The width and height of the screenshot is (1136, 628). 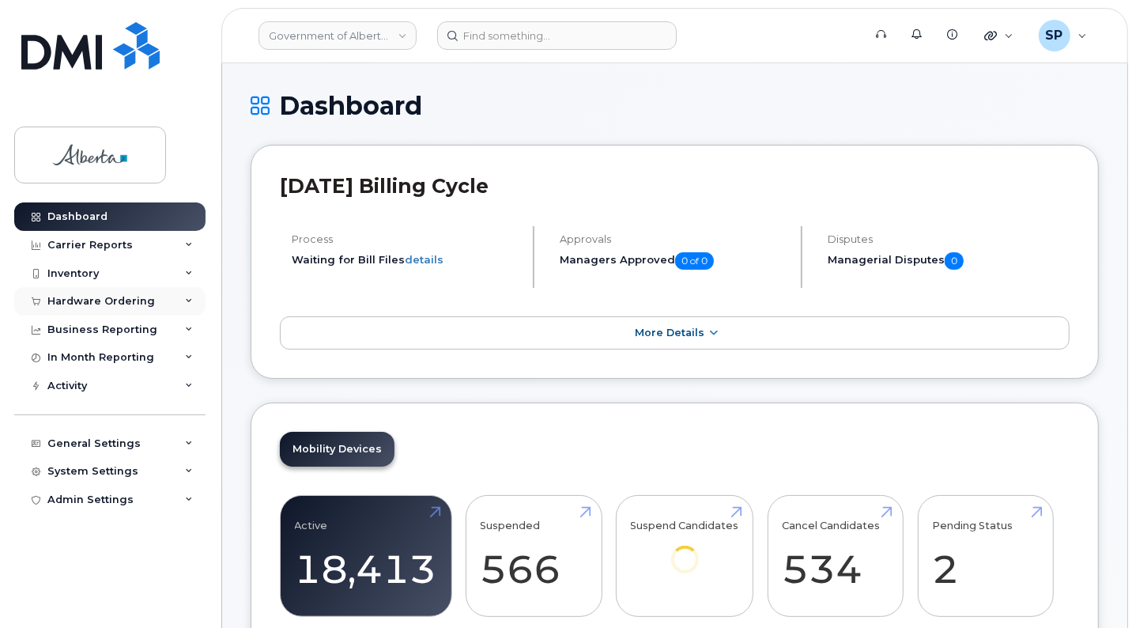 I want to click on h4: Disputes, so click(x=949, y=239).